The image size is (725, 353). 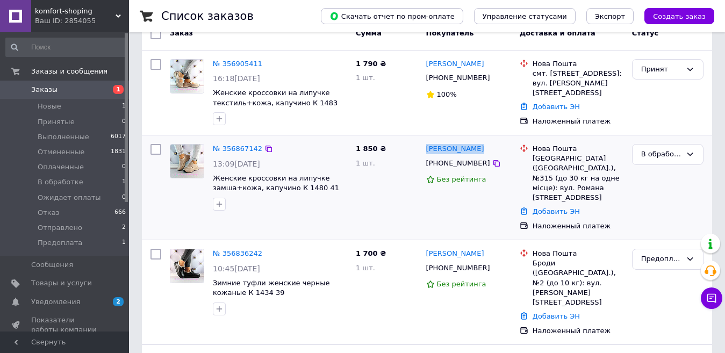 What do you see at coordinates (661, 69) in the screenshot?
I see `div: Принят` at bounding box center [661, 69].